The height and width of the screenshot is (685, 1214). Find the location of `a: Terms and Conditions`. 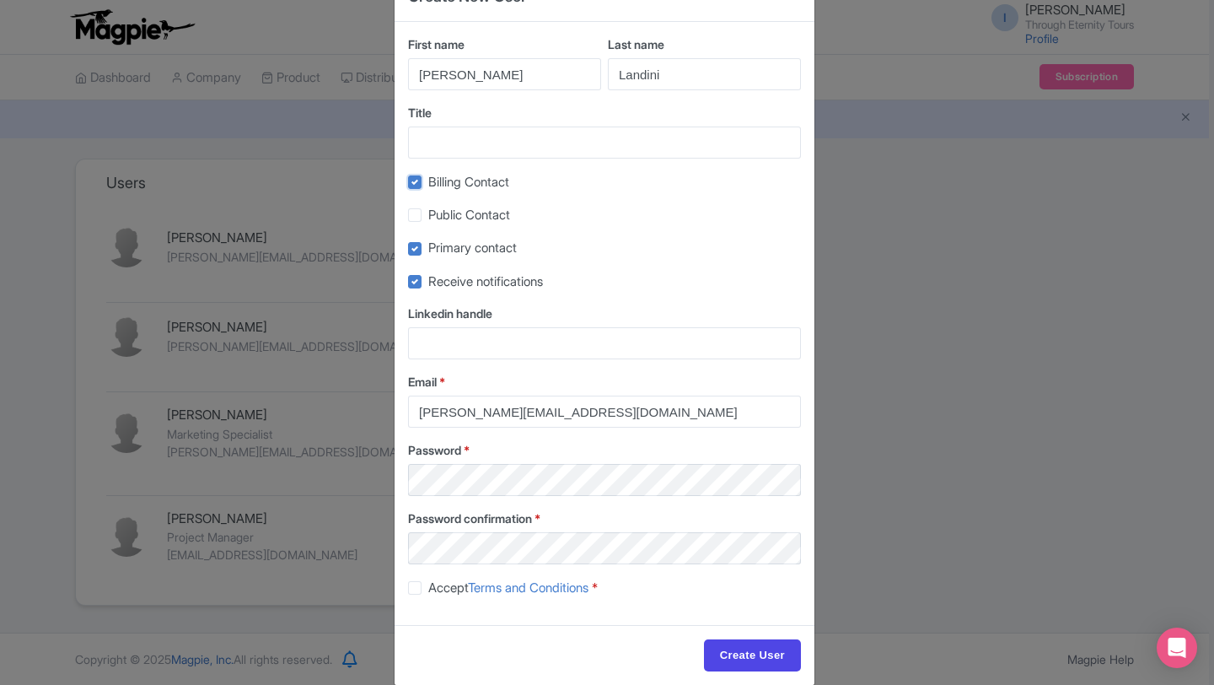

a: Terms and Conditions is located at coordinates (528, 587).